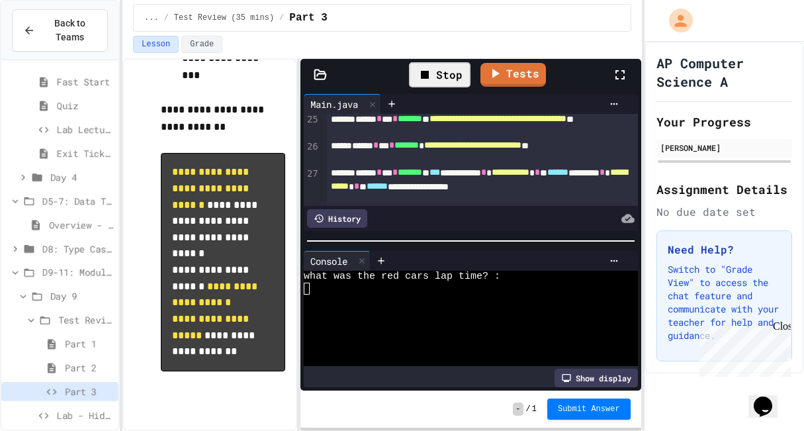 The height and width of the screenshot is (431, 804). Describe the element at coordinates (724, 189) in the screenshot. I see `h2: Assignment Details` at that location.